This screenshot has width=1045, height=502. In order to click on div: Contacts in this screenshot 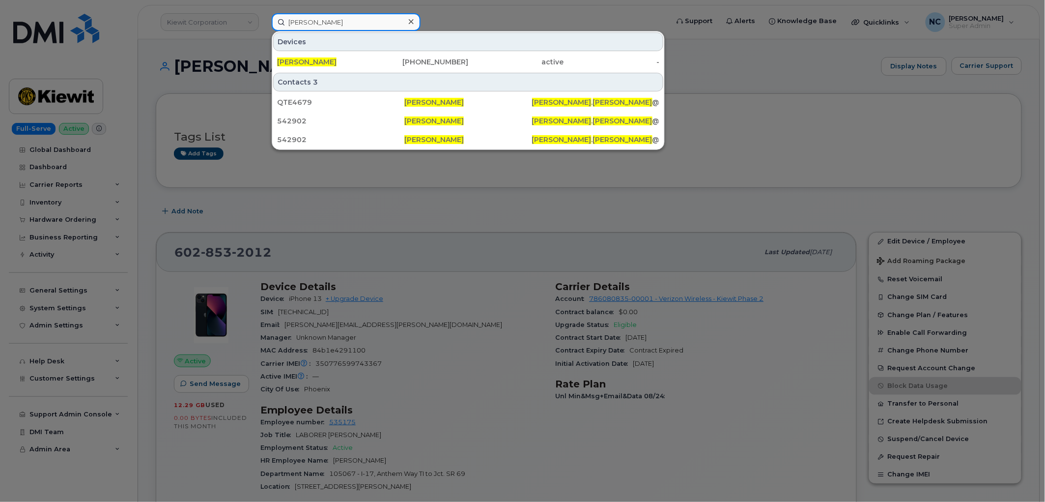, I will do `click(468, 82)`.